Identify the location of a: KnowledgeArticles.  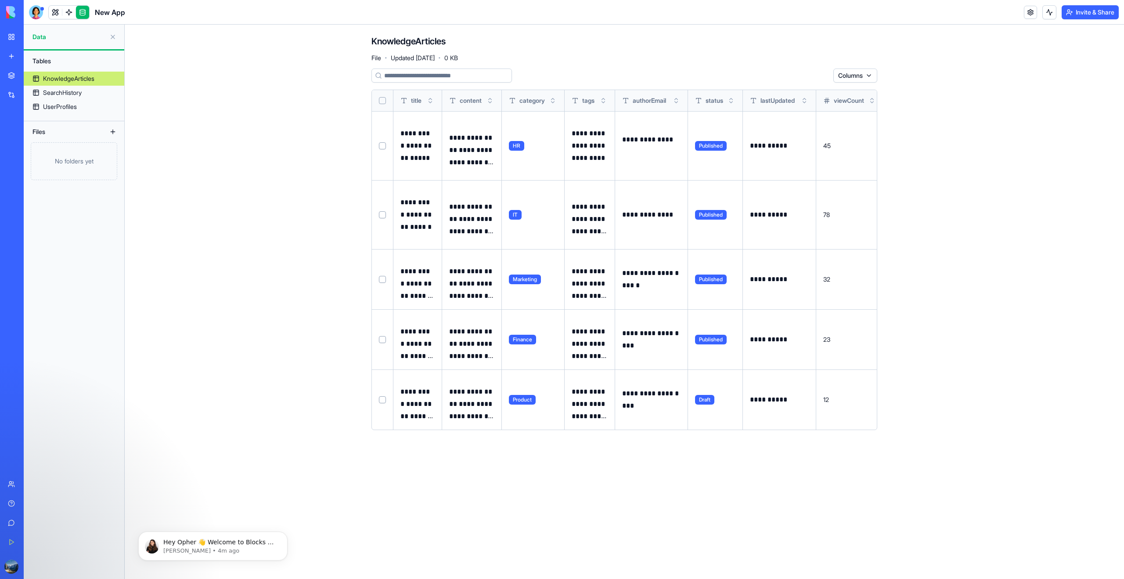
(74, 79).